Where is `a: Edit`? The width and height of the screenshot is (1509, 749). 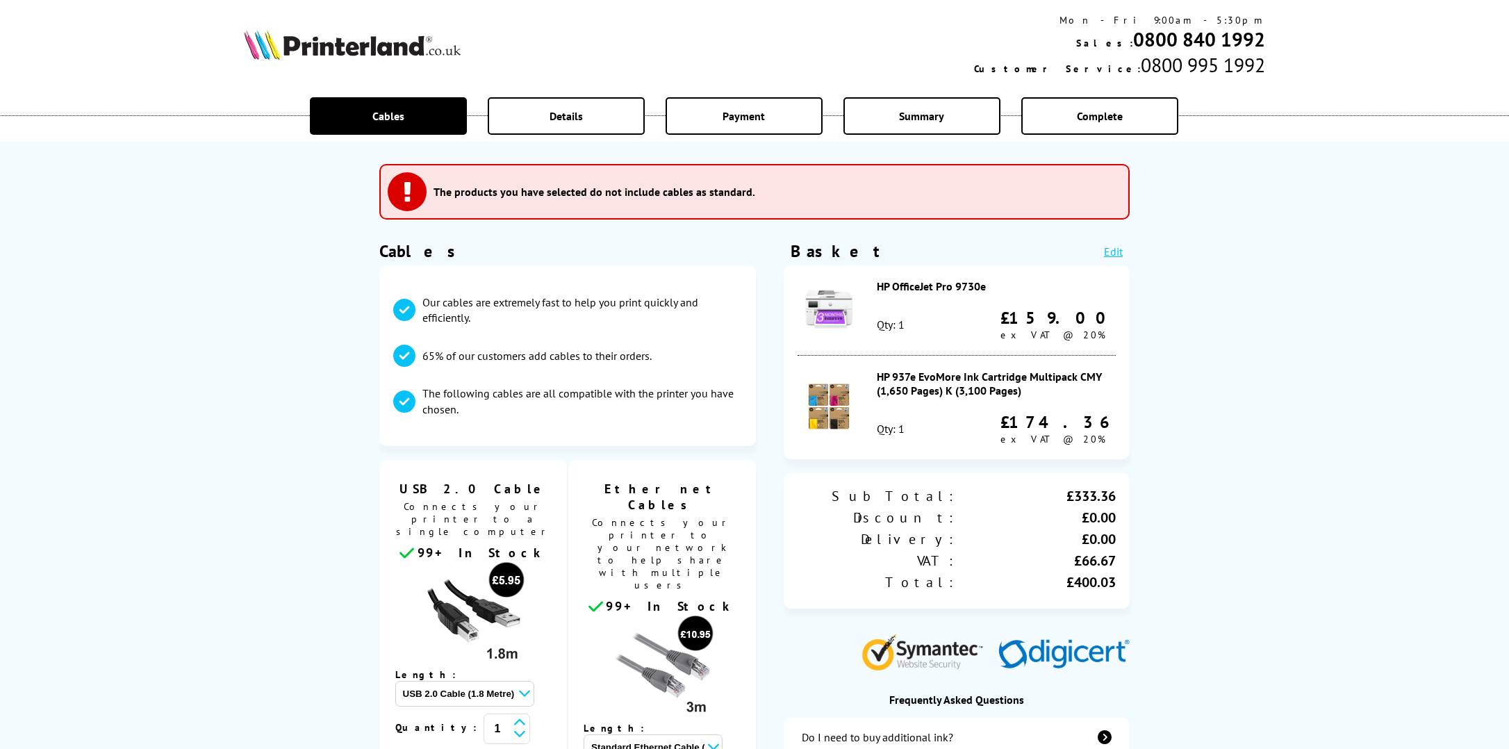
a: Edit is located at coordinates (1113, 251).